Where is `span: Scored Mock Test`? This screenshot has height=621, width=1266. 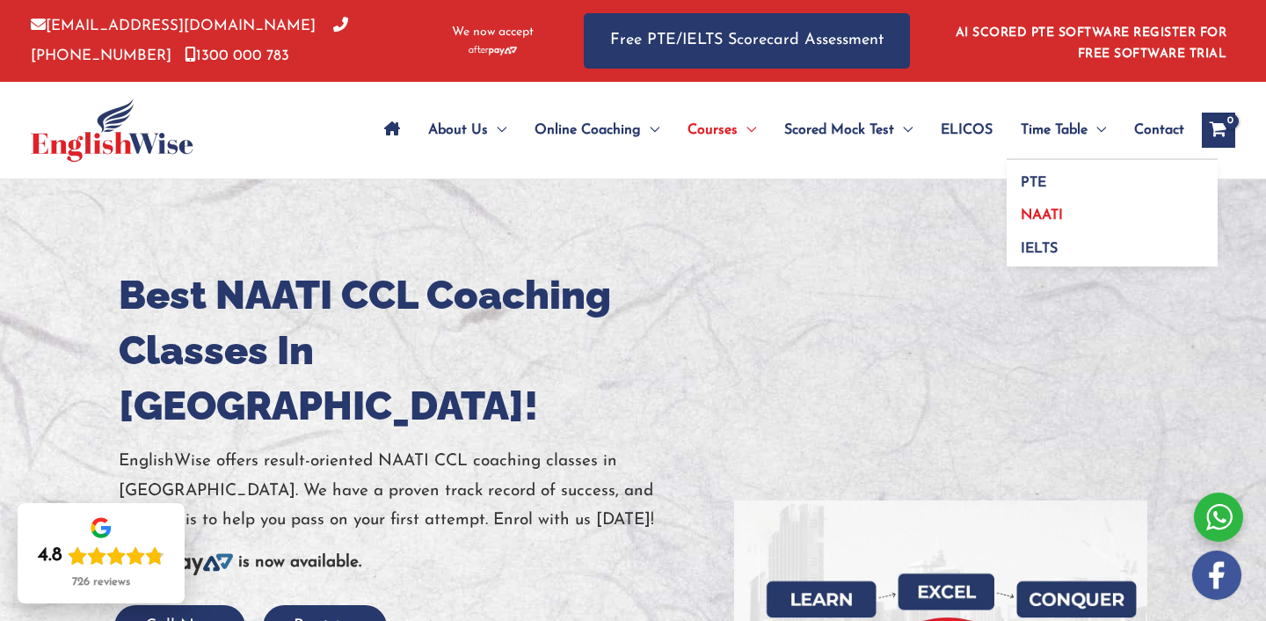
span: Scored Mock Test is located at coordinates (838, 130).